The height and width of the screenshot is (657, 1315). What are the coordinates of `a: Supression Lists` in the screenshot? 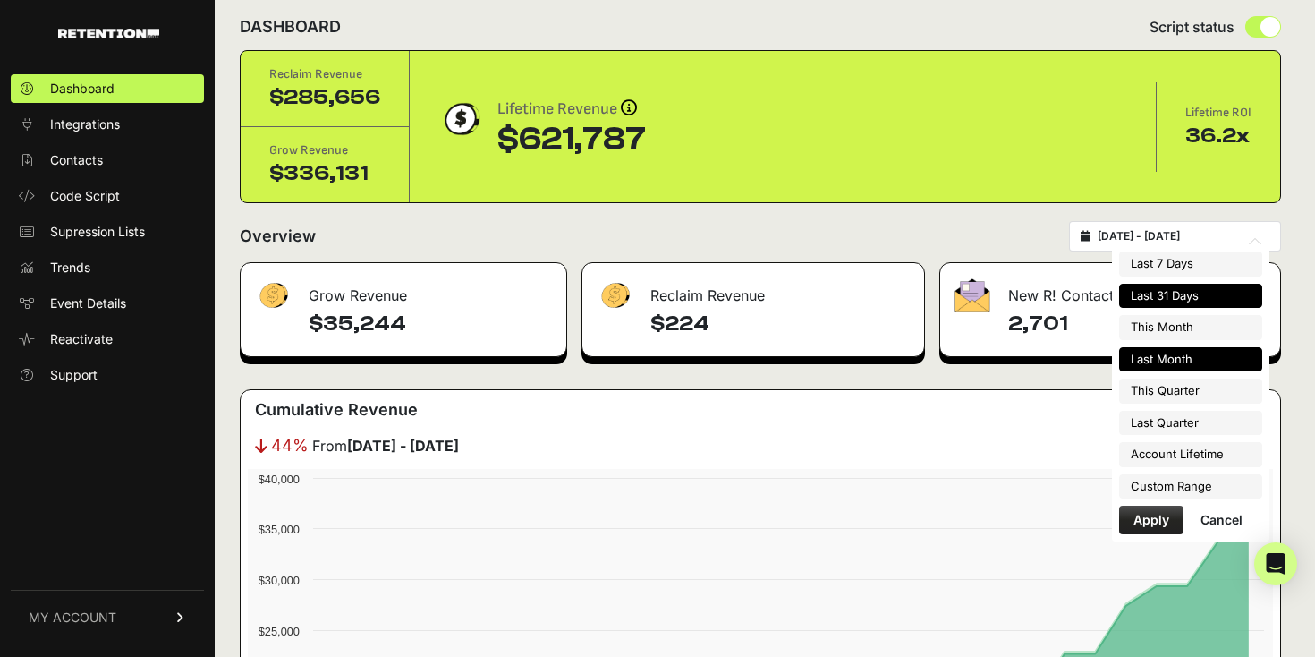 It's located at (107, 232).